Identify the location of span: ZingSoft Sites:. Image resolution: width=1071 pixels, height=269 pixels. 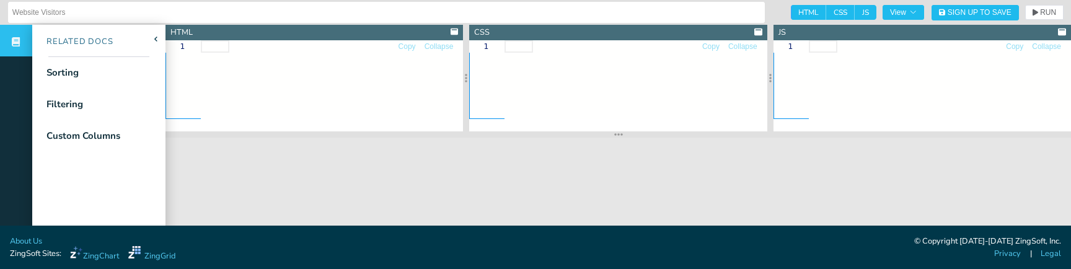
(35, 254).